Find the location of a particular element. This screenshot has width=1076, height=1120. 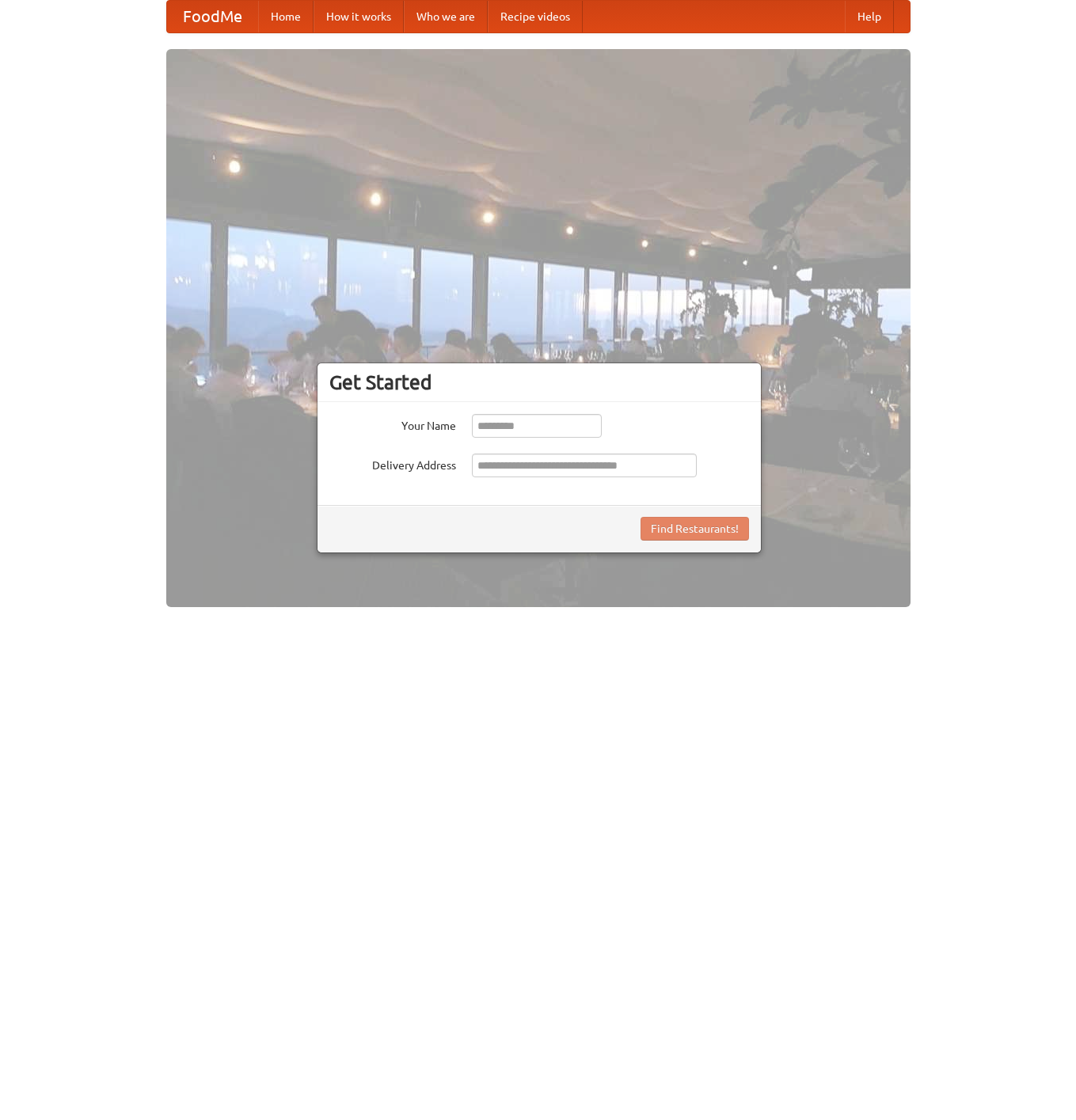

a: Help is located at coordinates (869, 17).